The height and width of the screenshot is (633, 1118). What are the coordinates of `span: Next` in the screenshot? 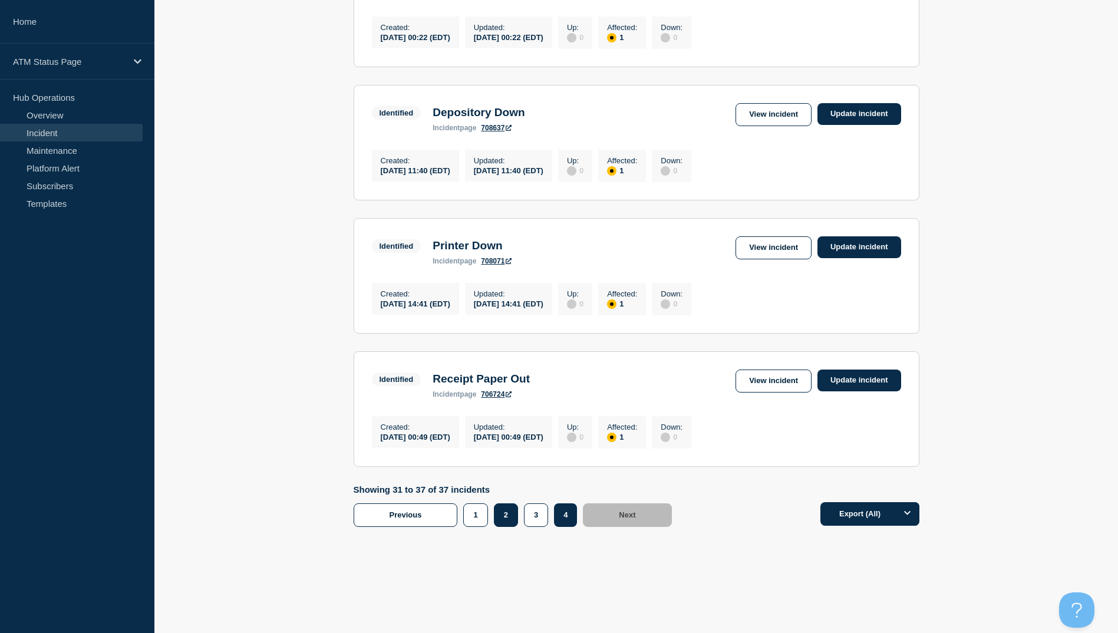 It's located at (627, 515).